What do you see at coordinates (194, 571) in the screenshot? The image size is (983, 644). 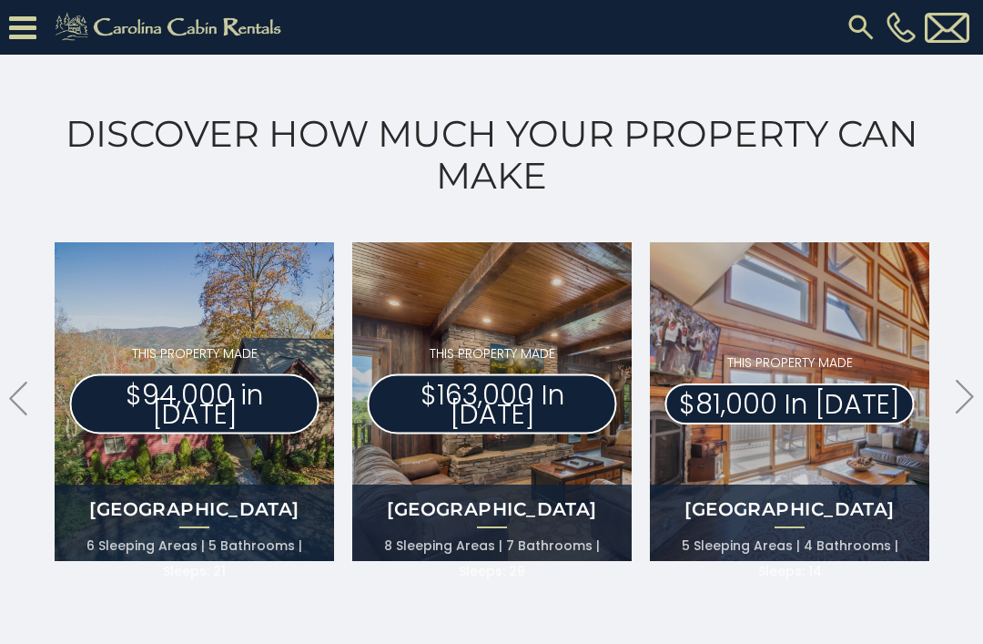 I see `li: Sleeps: 21` at bounding box center [194, 571].